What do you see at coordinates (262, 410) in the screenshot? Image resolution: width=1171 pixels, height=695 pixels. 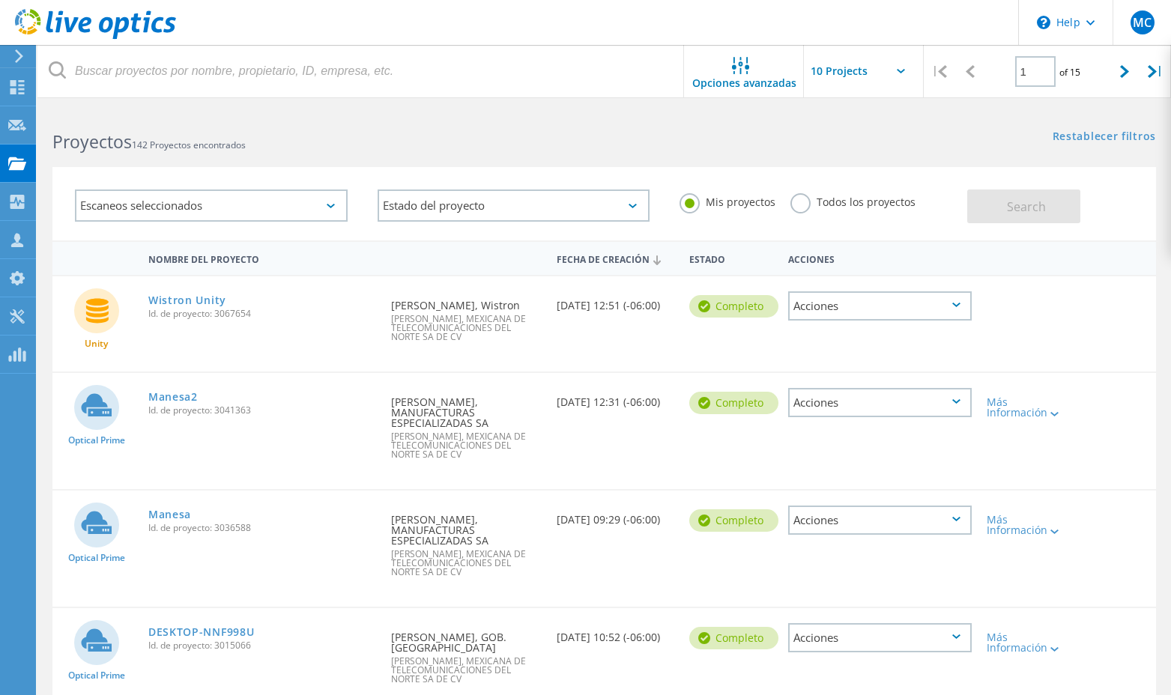 I see `span: Id. de proyecto: 3041363` at bounding box center [262, 410].